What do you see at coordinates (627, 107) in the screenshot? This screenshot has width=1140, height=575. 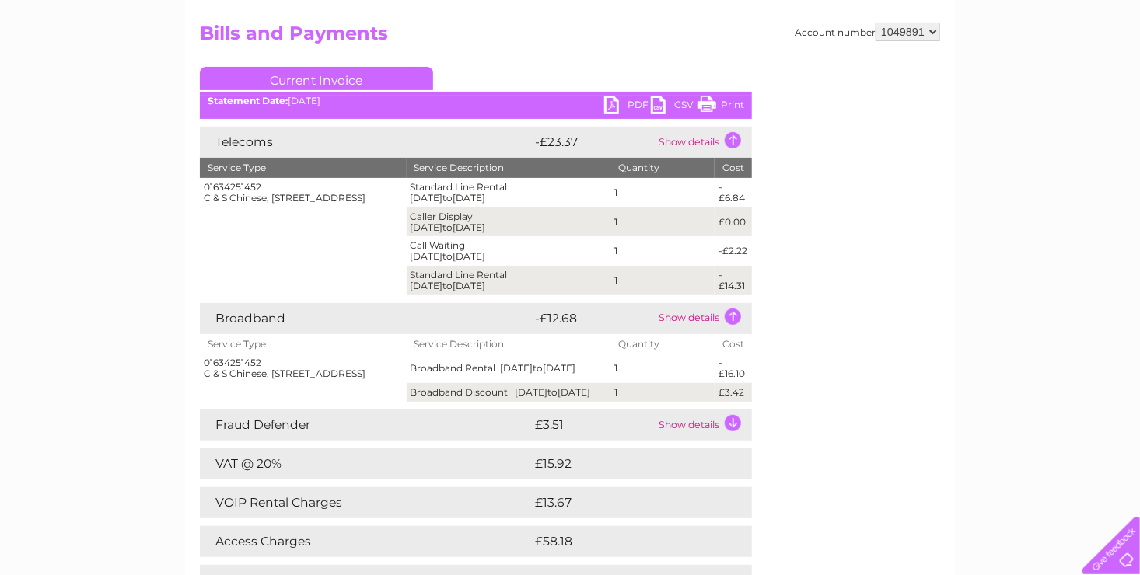 I see `a: PDF` at bounding box center [627, 107].